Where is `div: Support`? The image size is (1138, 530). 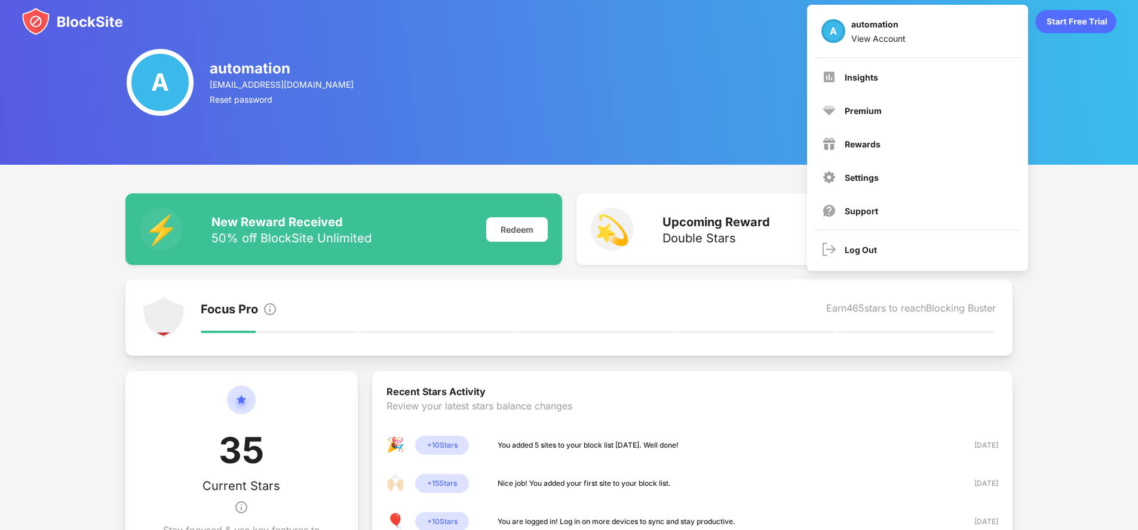
div: Support is located at coordinates (861, 211).